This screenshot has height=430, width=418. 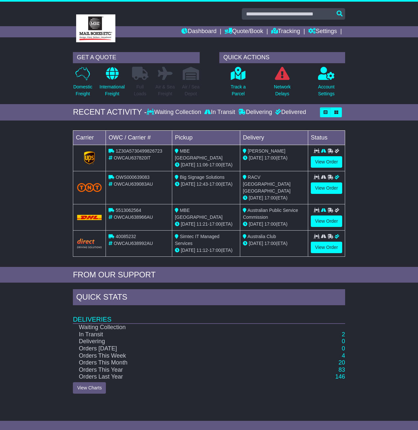 I want to click on p: Track a Parcel, so click(x=239, y=90).